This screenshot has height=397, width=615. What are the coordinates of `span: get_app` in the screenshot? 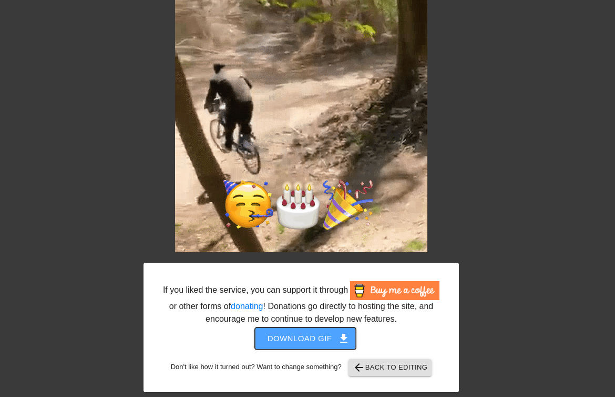 It's located at (344, 338).